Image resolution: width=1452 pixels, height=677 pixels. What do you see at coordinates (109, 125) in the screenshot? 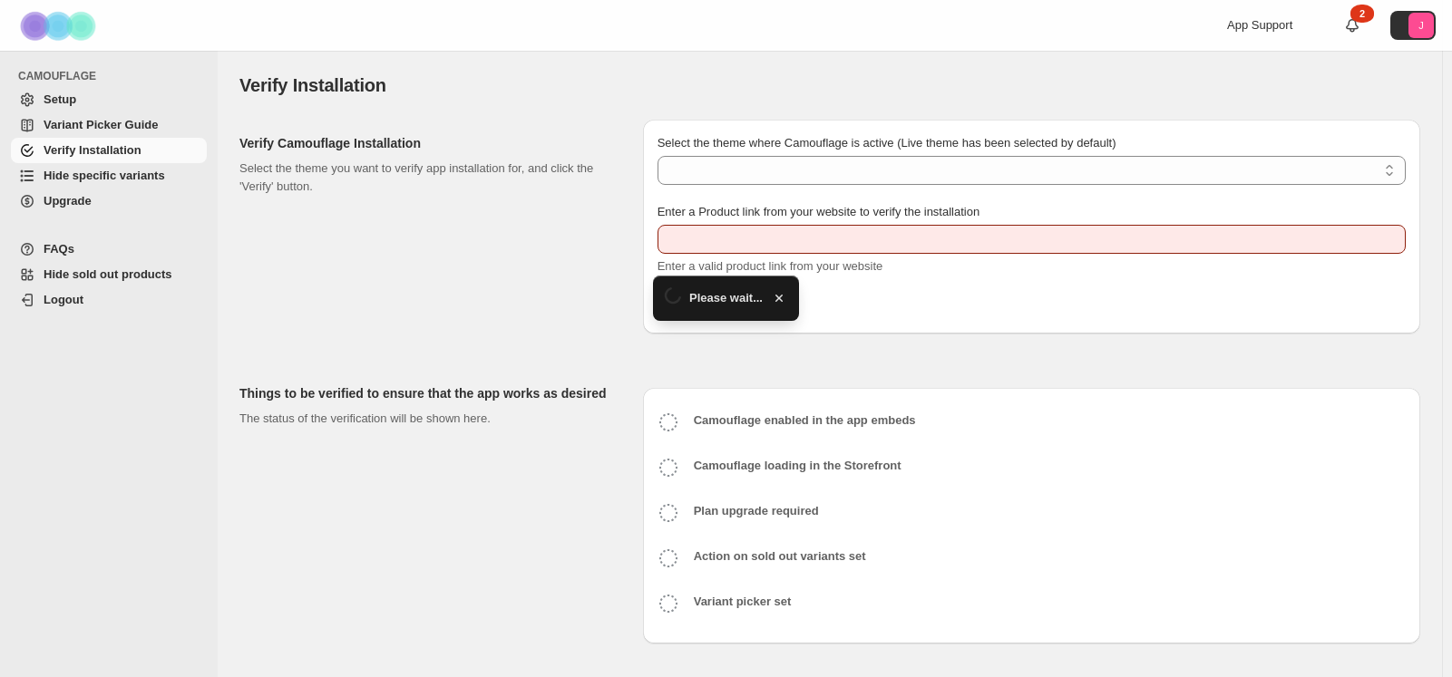
I see `a: Variant Picker Guide` at bounding box center [109, 125].